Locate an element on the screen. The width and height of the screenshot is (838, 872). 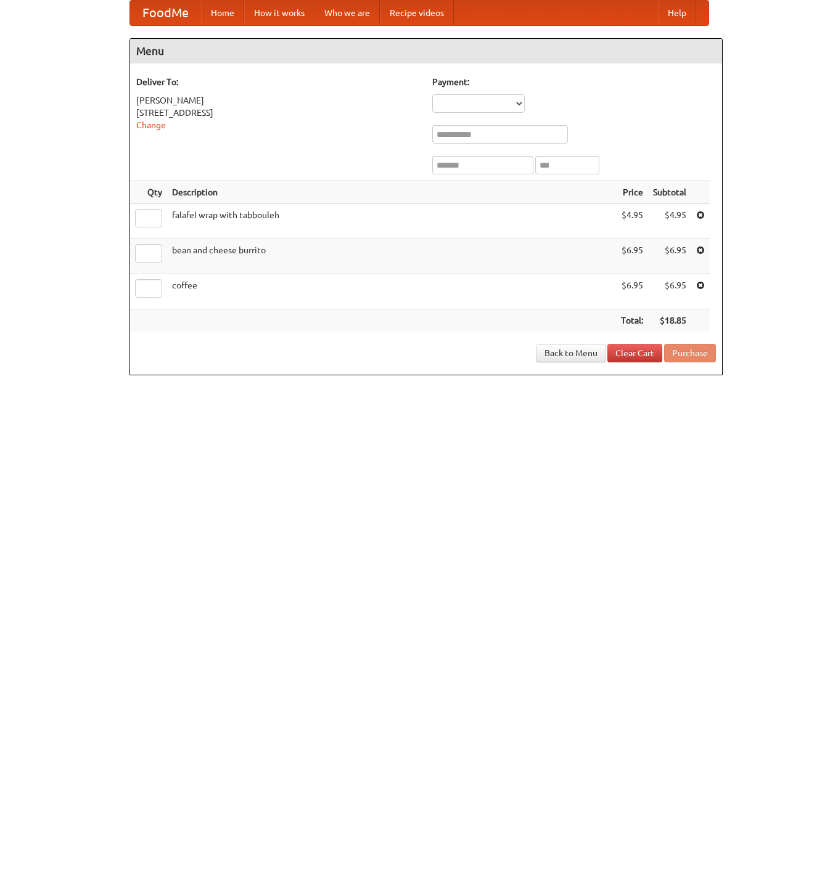
a: Recipe videos is located at coordinates (417, 13).